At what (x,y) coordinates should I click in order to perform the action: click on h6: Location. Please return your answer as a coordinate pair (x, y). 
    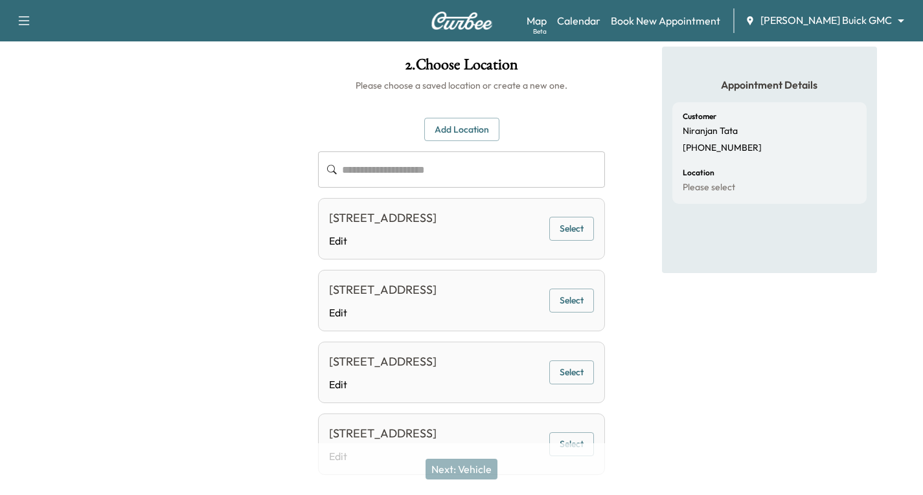
    Looking at the image, I should click on (698, 173).